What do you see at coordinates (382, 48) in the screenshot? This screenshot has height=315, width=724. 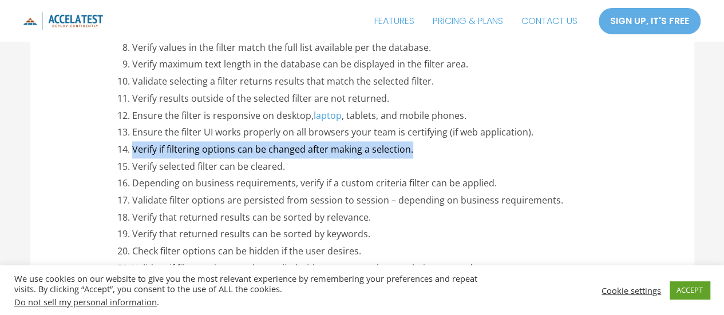 I see `li: Verify values in the filter match the full list available per the database.` at bounding box center [382, 48].